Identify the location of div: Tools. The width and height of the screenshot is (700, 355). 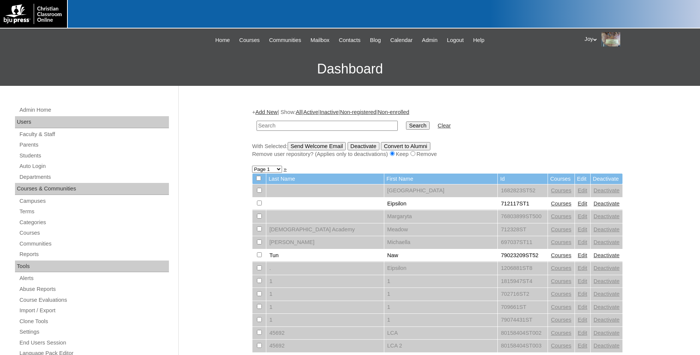
(92, 266).